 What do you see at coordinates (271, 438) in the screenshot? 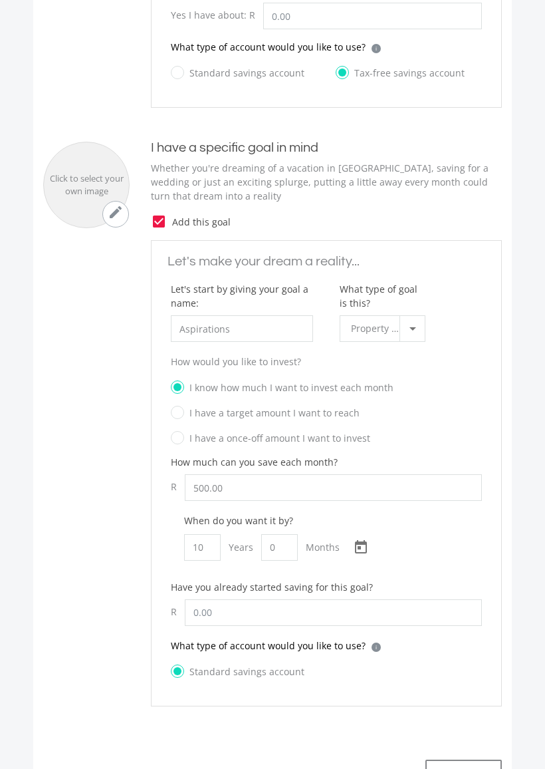
I see `label: I have a once-off amount I want to invest` at bounding box center [271, 438].